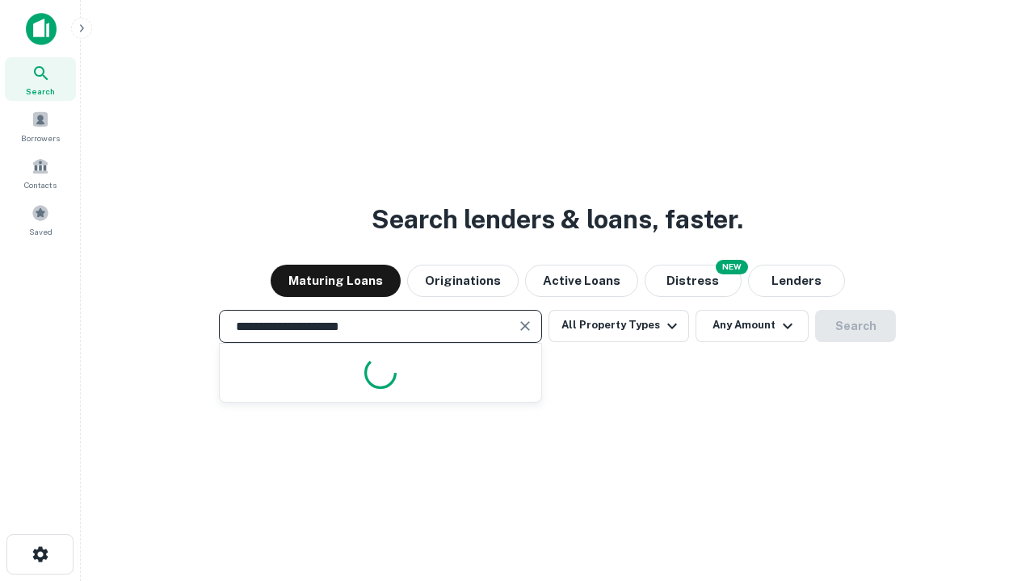 This screenshot has height=581, width=1034. Describe the element at coordinates (40, 185) in the screenshot. I see `span: Contacts` at that location.